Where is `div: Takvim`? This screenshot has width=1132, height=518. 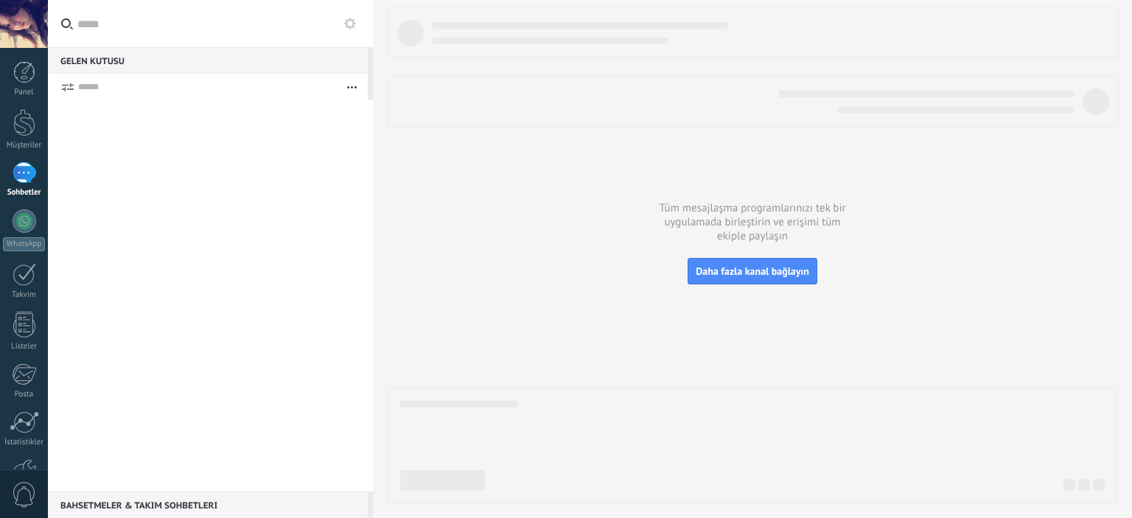 div: Takvim is located at coordinates (24, 295).